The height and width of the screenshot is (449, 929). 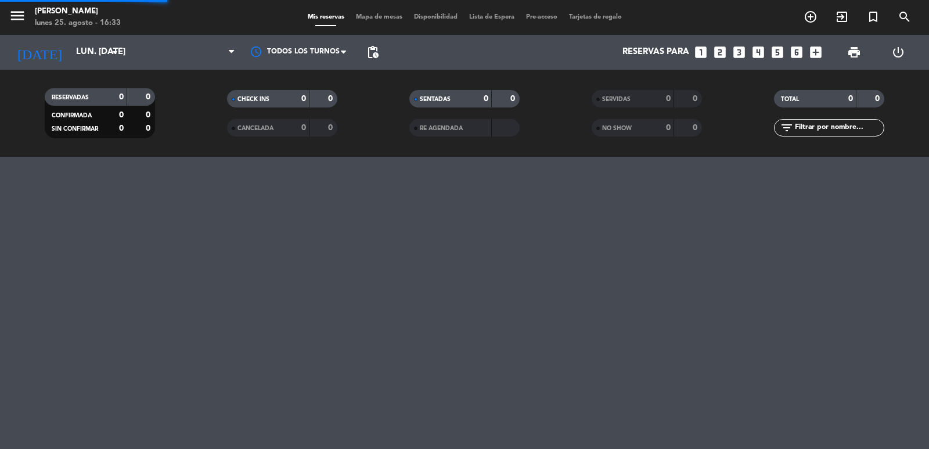 I want to click on span: Pre-acceso, so click(x=542, y=17).